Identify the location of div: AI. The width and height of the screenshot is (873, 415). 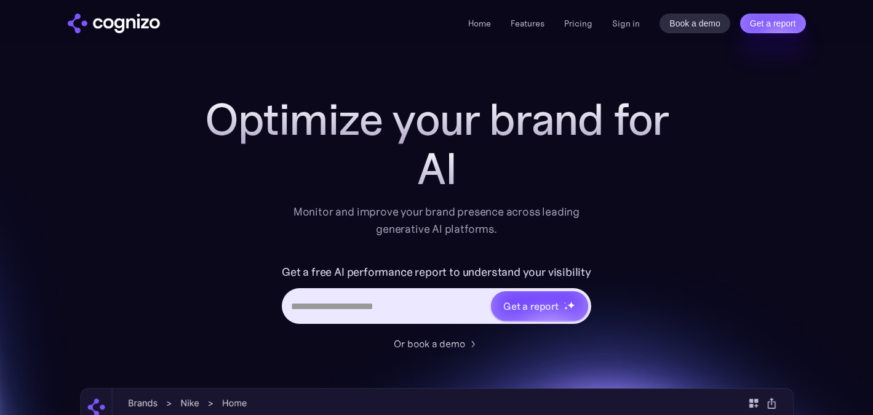
(437, 169).